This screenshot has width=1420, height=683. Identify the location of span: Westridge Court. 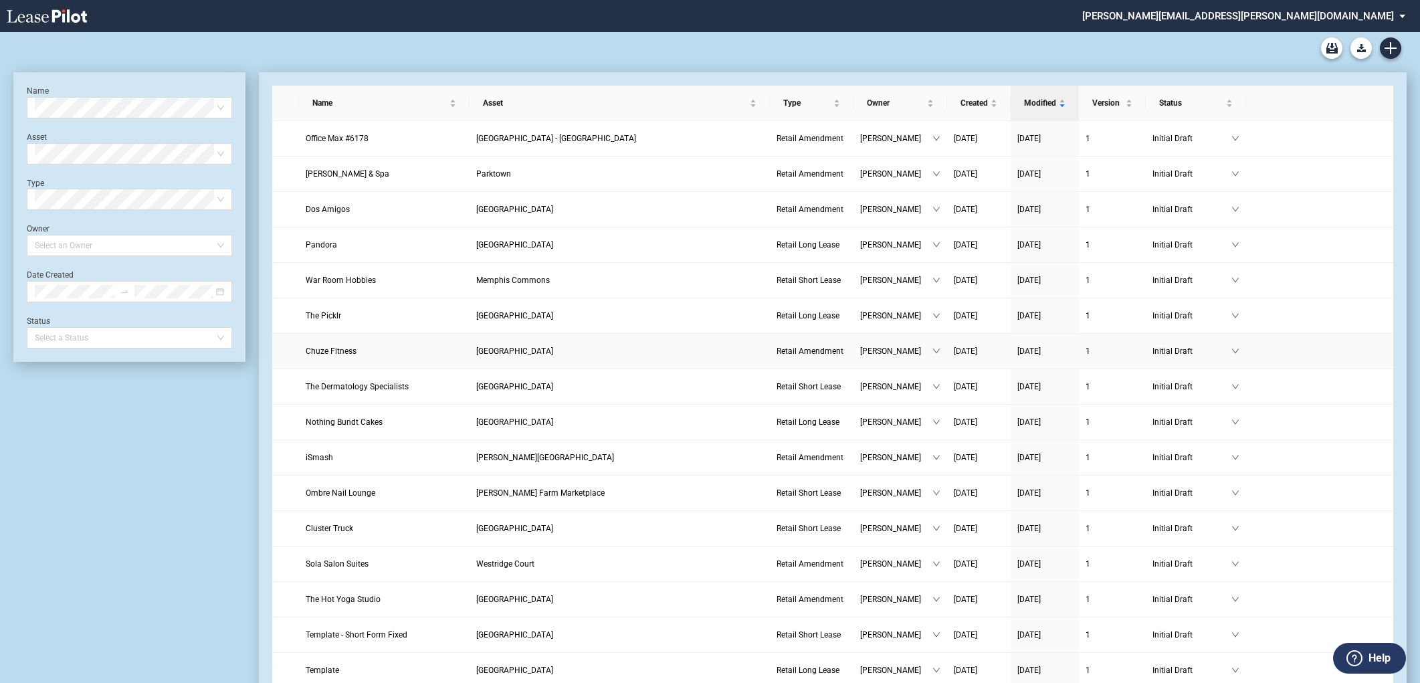
(505, 564).